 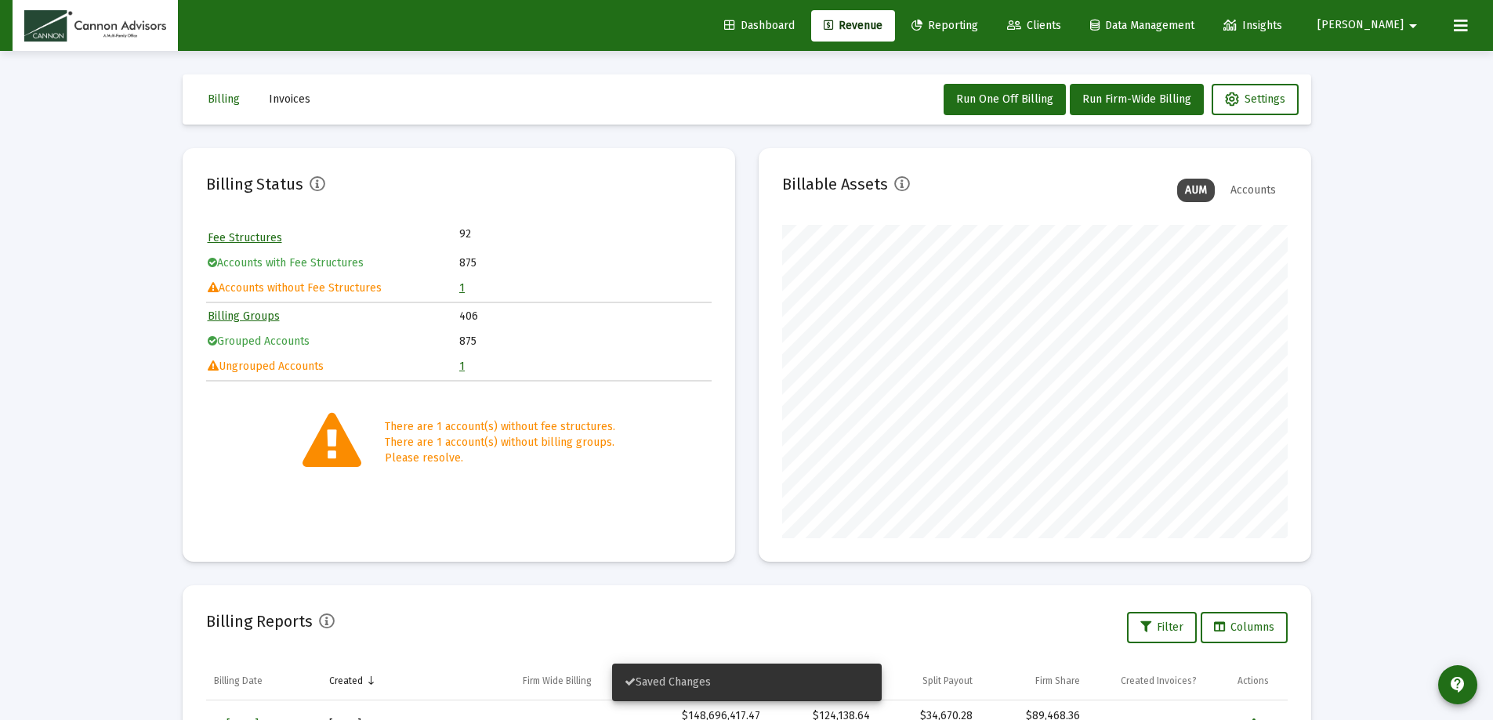 What do you see at coordinates (585, 317) in the screenshot?
I see `td: 406` at bounding box center [585, 317].